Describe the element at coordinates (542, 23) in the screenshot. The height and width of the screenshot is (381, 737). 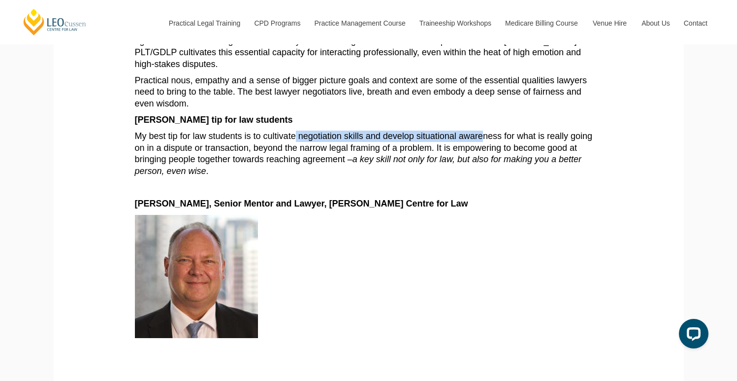
I see `a: Medicare Billing Course` at that location.